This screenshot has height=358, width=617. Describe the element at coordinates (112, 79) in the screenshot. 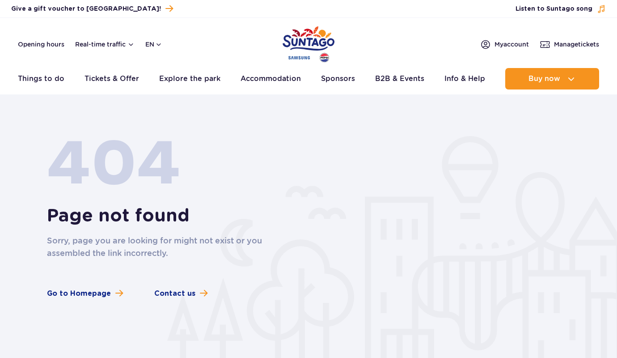

I see `a: Tickets & Offer` at that location.